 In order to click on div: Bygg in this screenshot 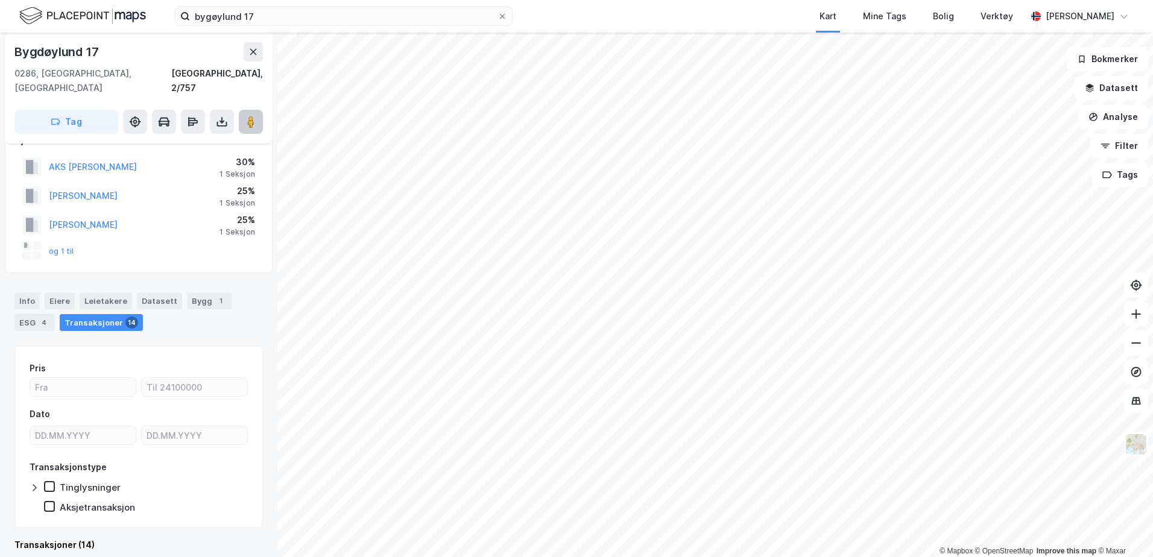, I will do `click(209, 301)`.